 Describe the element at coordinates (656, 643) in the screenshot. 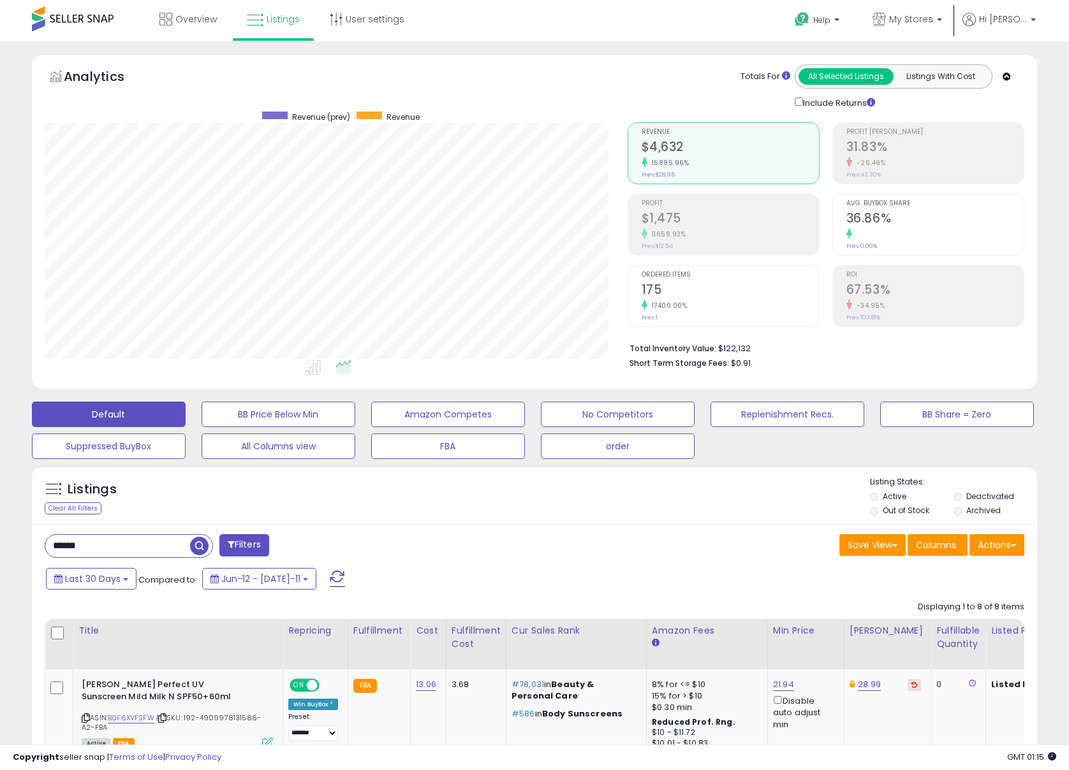

I see `small: Amazon Fees.` at that location.